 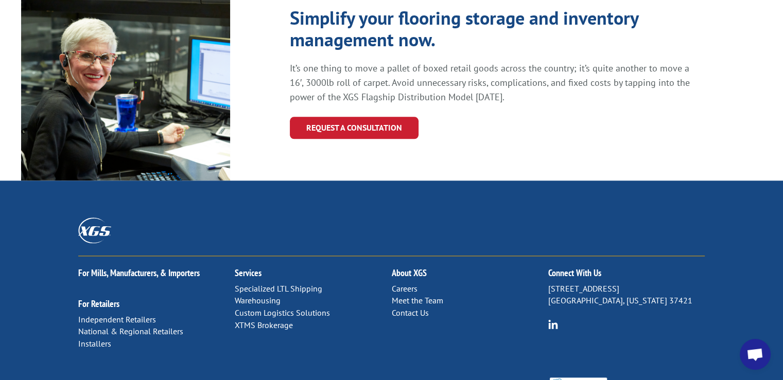 I want to click on a: XTMS Brokerage, so click(x=263, y=325).